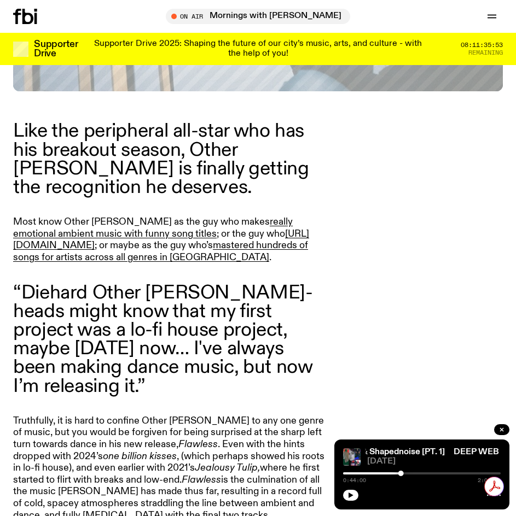 Image resolution: width=516 pixels, height=516 pixels. What do you see at coordinates (354, 481) in the screenshot?
I see `span: 0:44:00` at bounding box center [354, 481].